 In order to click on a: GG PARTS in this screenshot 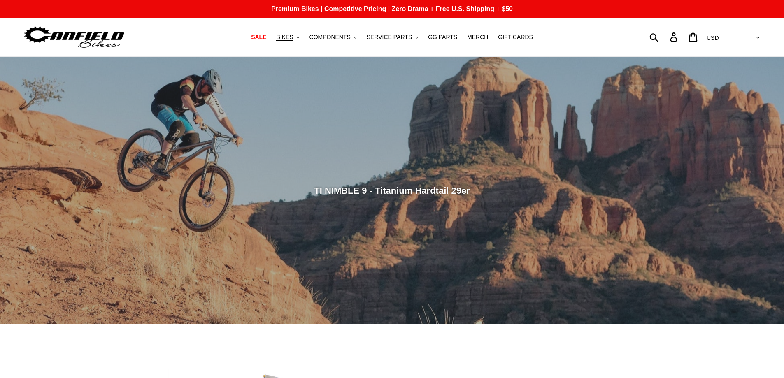, I will do `click(442, 37)`.